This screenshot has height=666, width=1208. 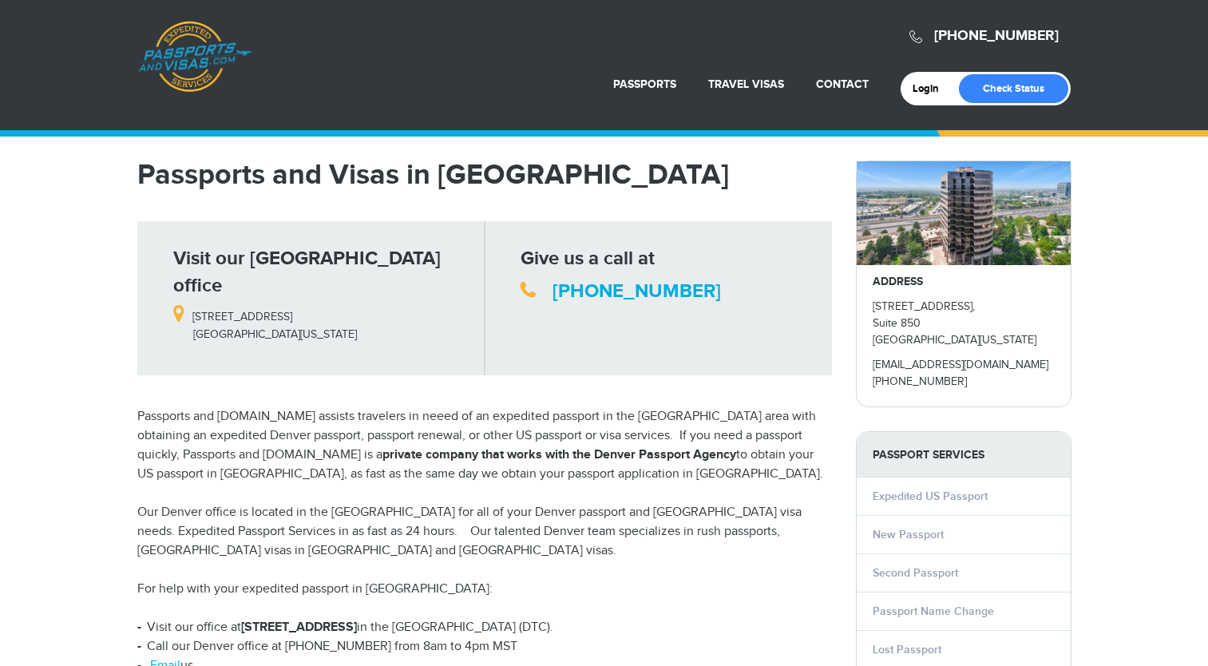 What do you see at coordinates (964, 213) in the screenshot?
I see `img: passportsandvisas_denver_5251_dtc_parkway_-_28de80_-_029b8f063c7946511503b0bb3931d518761db640.jpg` at bounding box center [964, 213].